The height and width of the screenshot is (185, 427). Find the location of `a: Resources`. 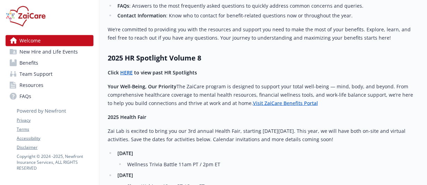

a: Resources is located at coordinates (49, 85).